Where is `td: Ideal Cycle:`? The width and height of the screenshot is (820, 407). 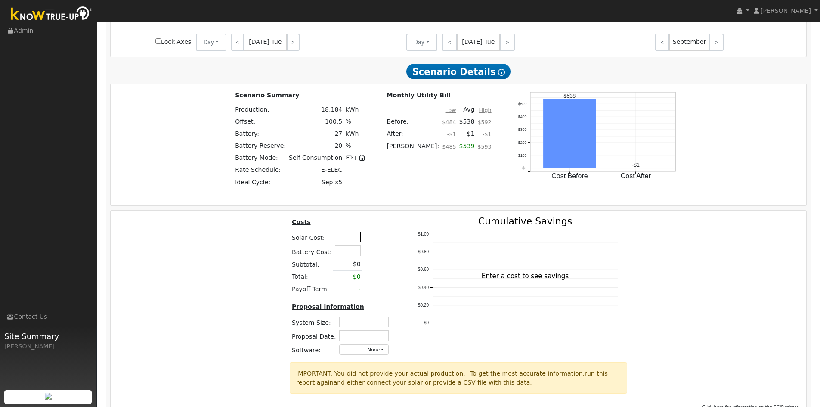 td: Ideal Cycle: is located at coordinates (260, 182).